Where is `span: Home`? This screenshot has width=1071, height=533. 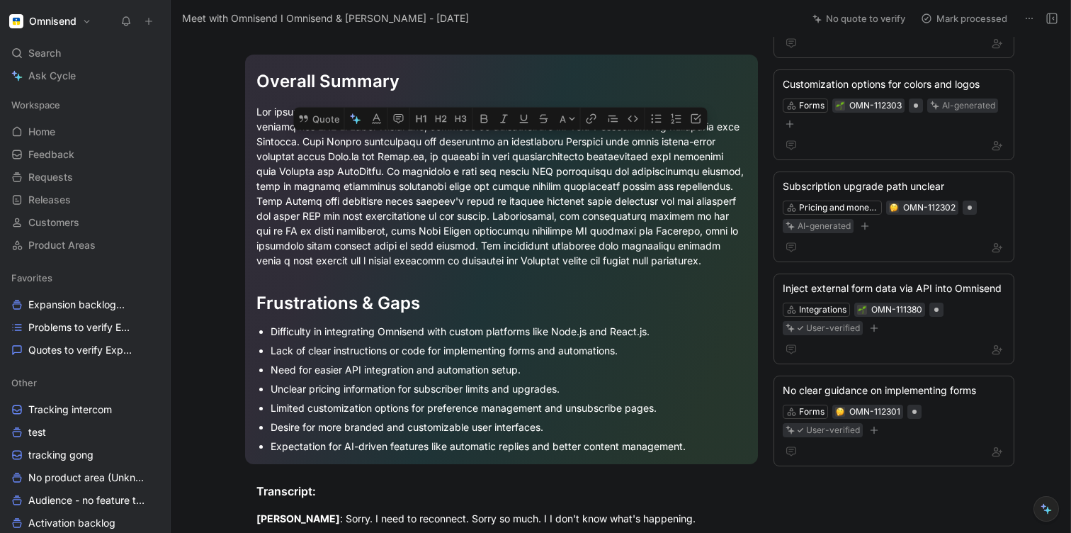 span: Home is located at coordinates (42, 132).